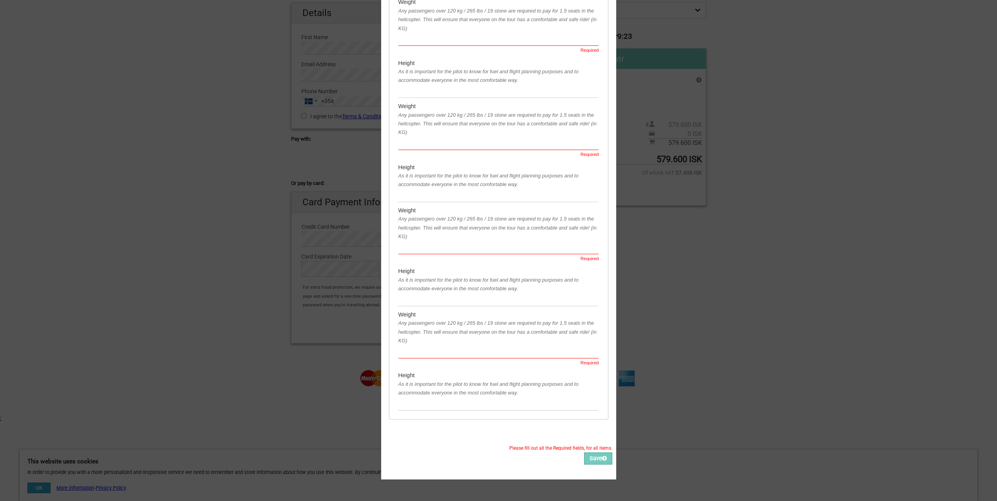 The width and height of the screenshot is (997, 501). What do you see at coordinates (50, 17) in the screenshot?
I see `p: We're away right now. Please check back later!` at bounding box center [50, 17].